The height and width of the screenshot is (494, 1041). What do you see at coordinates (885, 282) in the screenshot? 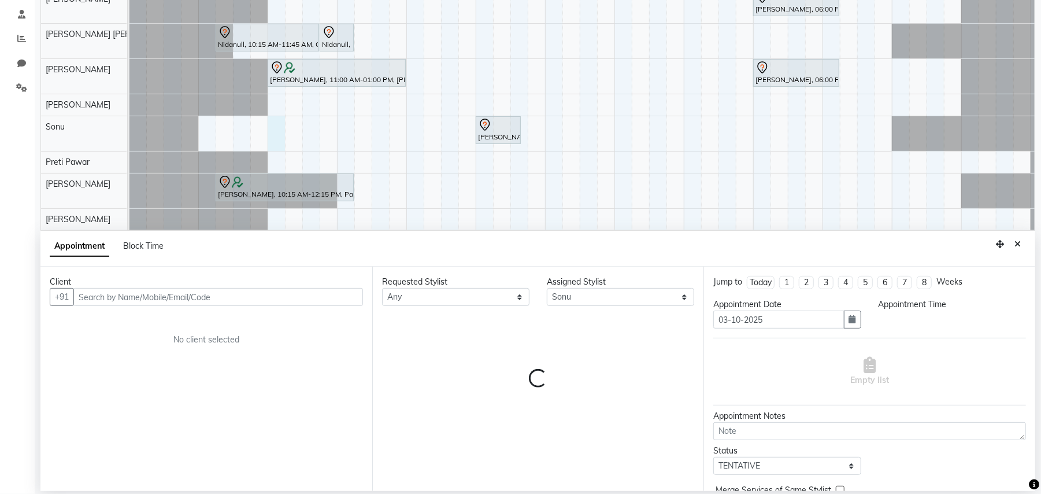
I see `li: 6` at bounding box center [885, 282].